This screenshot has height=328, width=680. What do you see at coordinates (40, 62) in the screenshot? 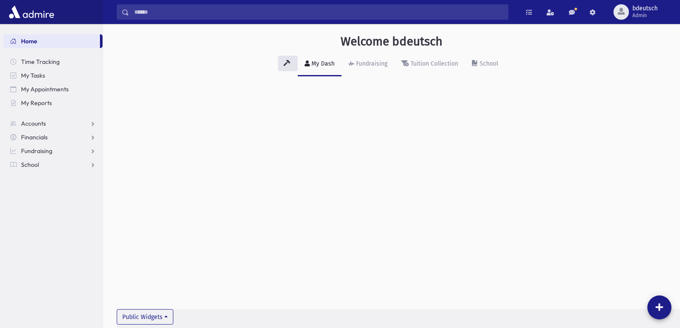
I see `span: Time Tracking` at bounding box center [40, 62].